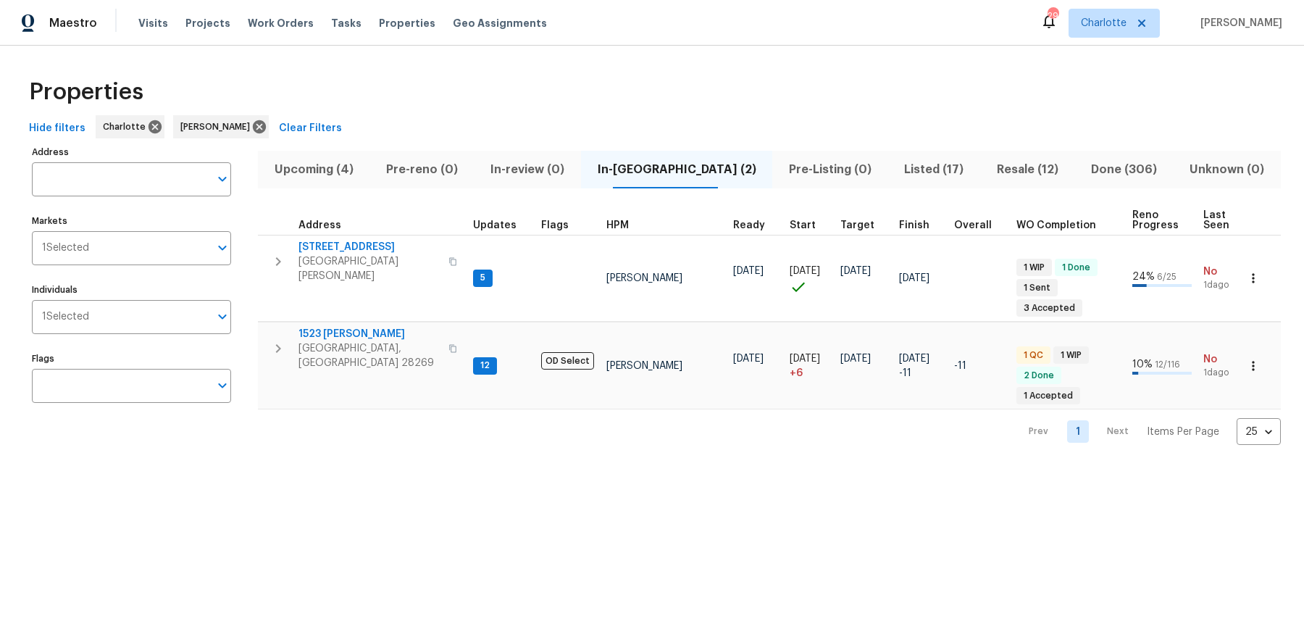 This screenshot has height=637, width=1304. I want to click on td: Scheduled to finish 11 day(s) early, so click(921, 366).